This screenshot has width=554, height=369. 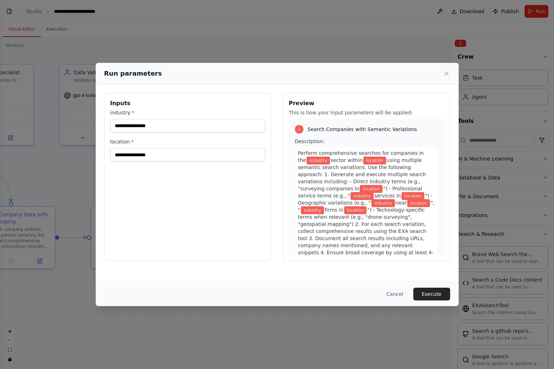 What do you see at coordinates (347, 160) in the screenshot?
I see `span: sector within` at bounding box center [347, 160].